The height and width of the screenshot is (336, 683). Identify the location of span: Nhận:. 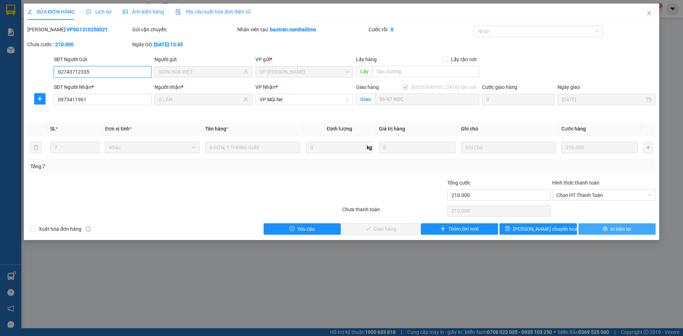
(77, 10).